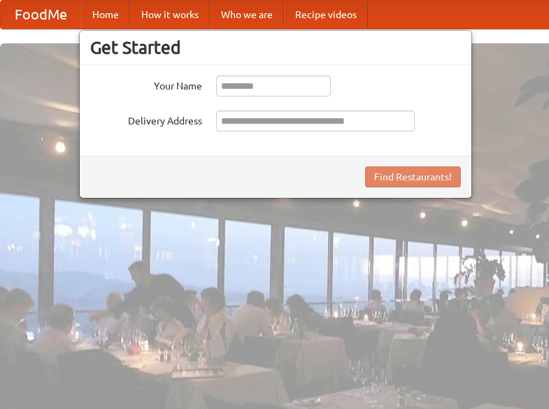 This screenshot has width=549, height=409. I want to click on label: Delivery Address, so click(146, 119).